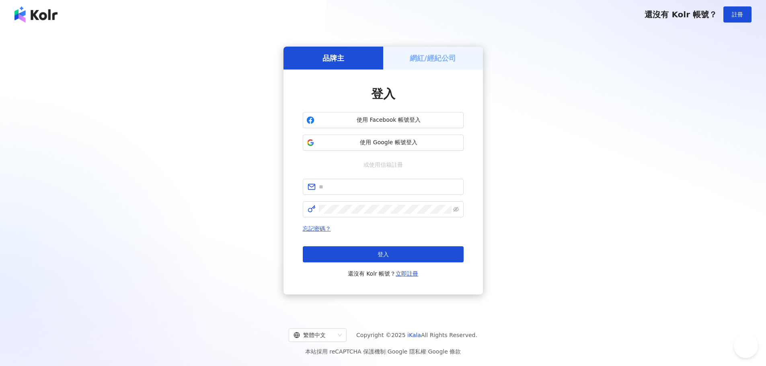 The height and width of the screenshot is (366, 766). What do you see at coordinates (407, 274) in the screenshot?
I see `a: 立即註冊` at bounding box center [407, 274].